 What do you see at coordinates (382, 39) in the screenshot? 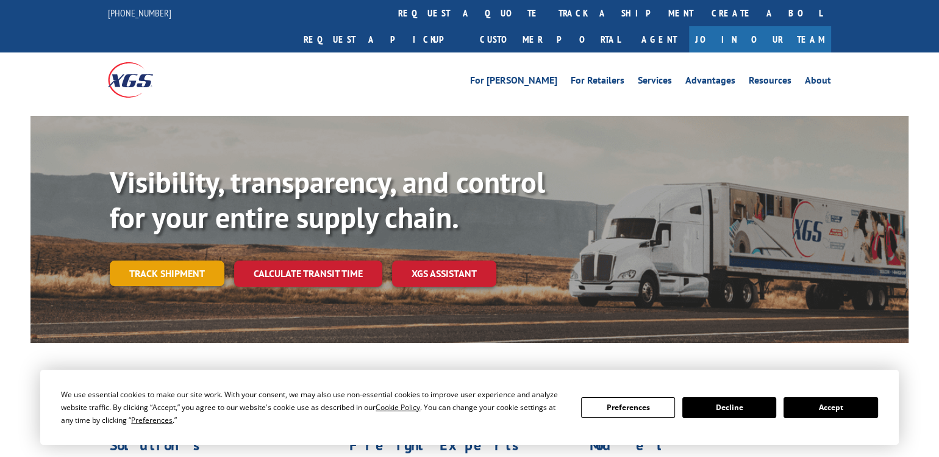
I see `a: Request a pickup` at bounding box center [382, 39].